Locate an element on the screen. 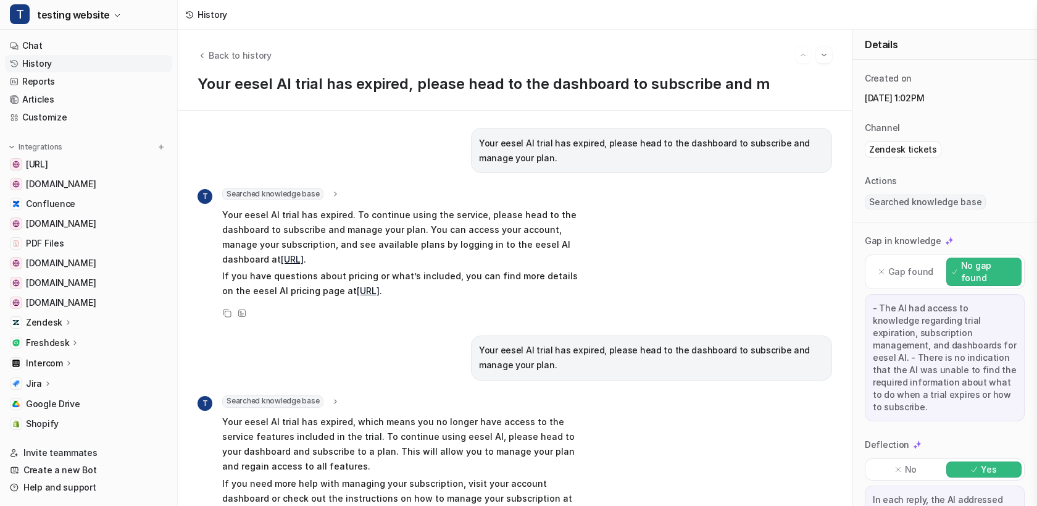 This screenshot has width=1037, height=506. p: Intercom is located at coordinates (44, 363).